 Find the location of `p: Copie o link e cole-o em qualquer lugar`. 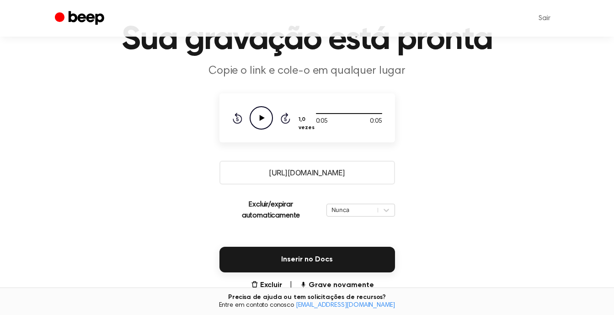

p: Copie o link e cole-o em qualquer lugar is located at coordinates (307, 71).